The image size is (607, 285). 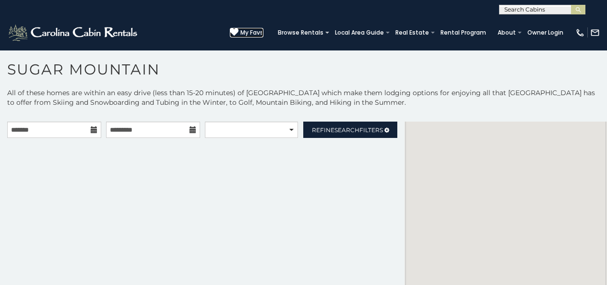 What do you see at coordinates (507, 33) in the screenshot?
I see `a: About` at bounding box center [507, 33].